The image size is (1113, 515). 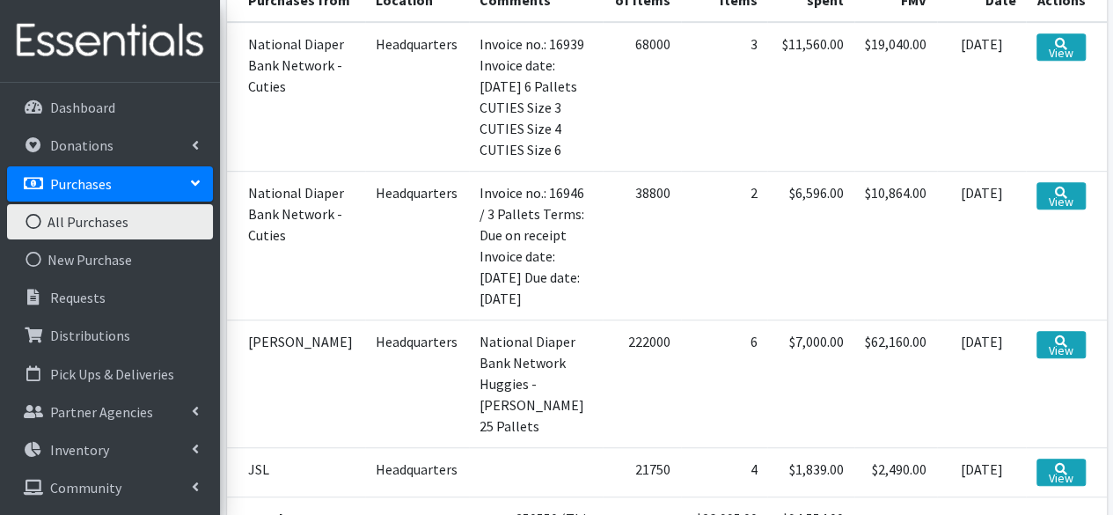 I want to click on td: $7,000.00, so click(x=810, y=383).